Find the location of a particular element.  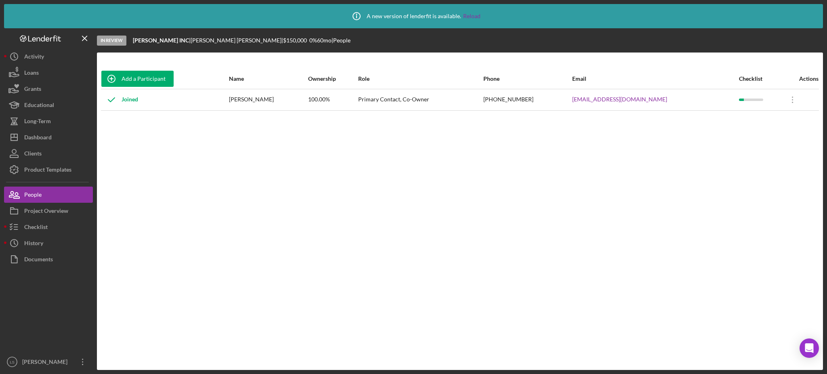

button: Clients is located at coordinates (48, 153).